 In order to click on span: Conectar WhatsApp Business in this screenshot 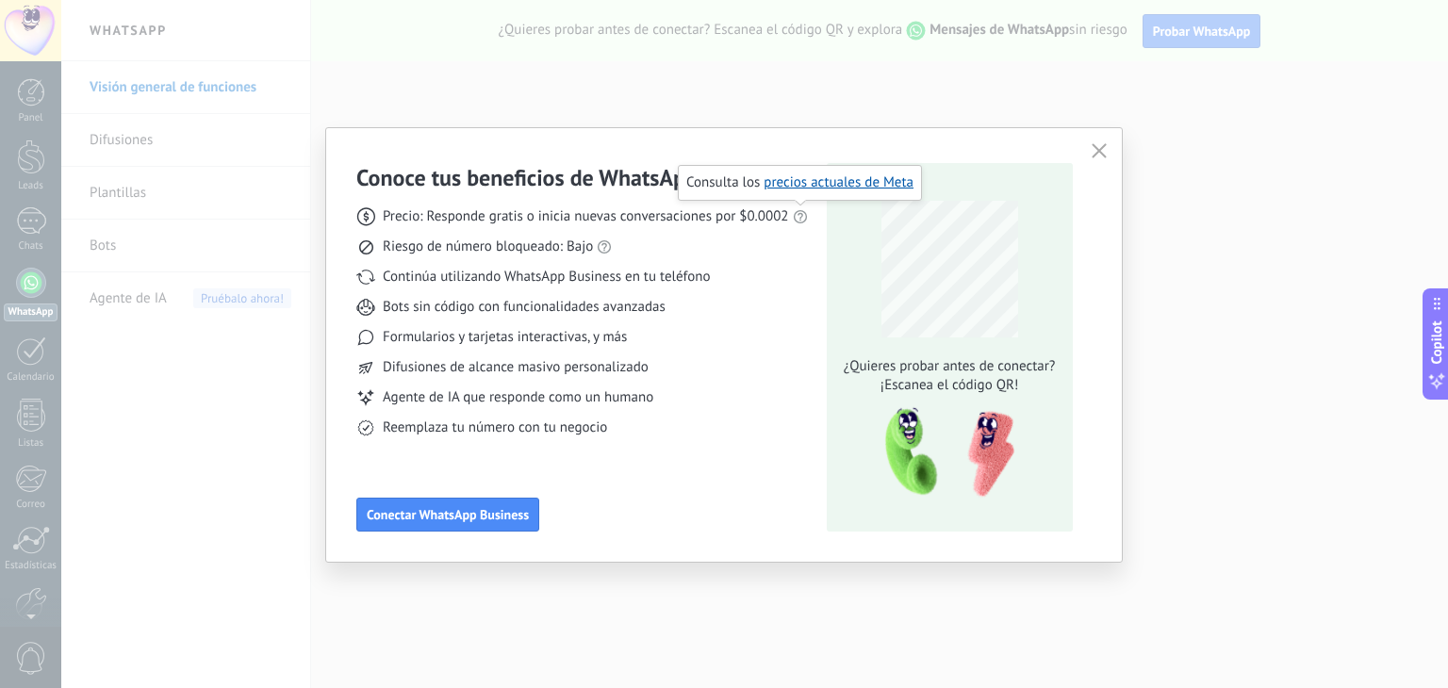, I will do `click(448, 515)`.